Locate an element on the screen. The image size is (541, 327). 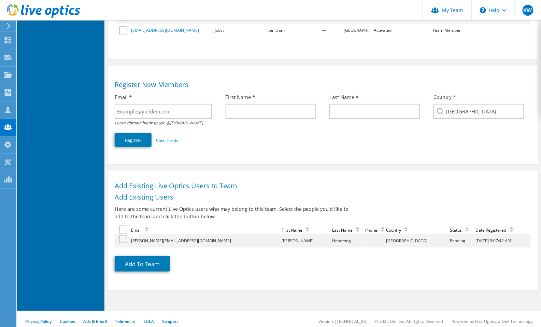
label: Country * is located at coordinates (445, 97).